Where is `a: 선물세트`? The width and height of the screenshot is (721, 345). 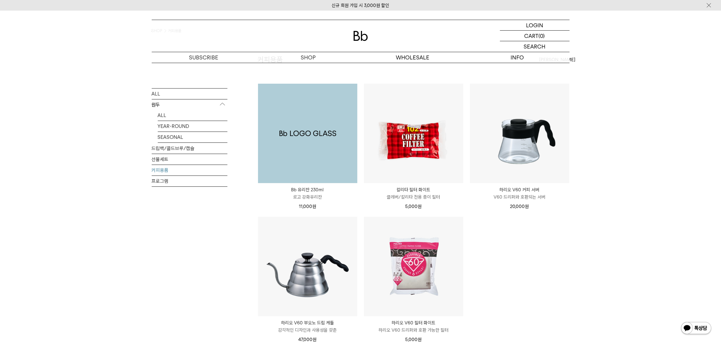
a: 선물세트 is located at coordinates (190, 159).